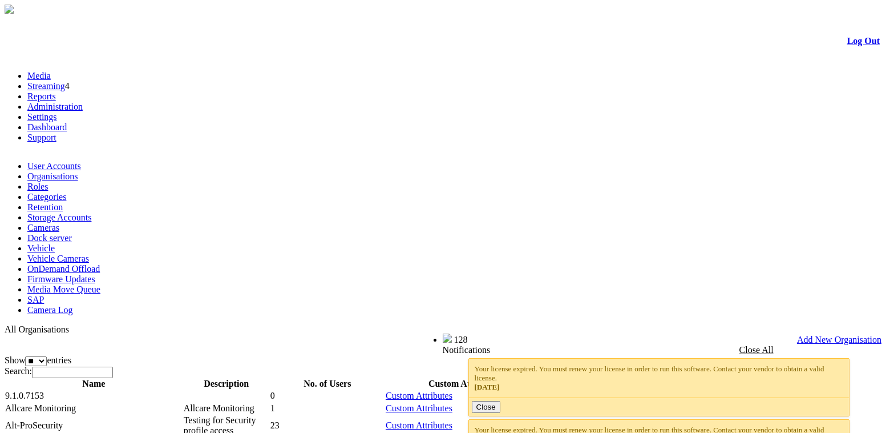 The height and width of the screenshot is (433, 886). I want to click on a: Support, so click(42, 137).